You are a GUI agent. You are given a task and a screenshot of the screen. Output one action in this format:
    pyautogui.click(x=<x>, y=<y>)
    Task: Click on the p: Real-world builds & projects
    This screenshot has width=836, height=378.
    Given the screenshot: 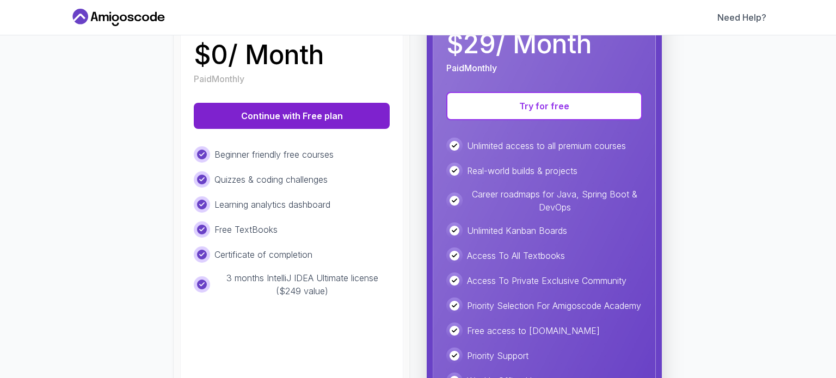 What is the action you would take?
    pyautogui.click(x=522, y=171)
    